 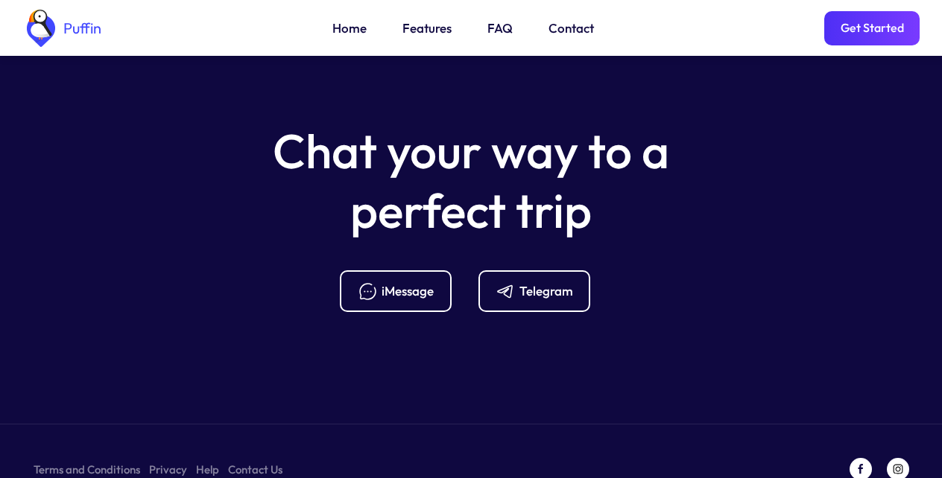 I want to click on div: Telegram, so click(x=546, y=291).